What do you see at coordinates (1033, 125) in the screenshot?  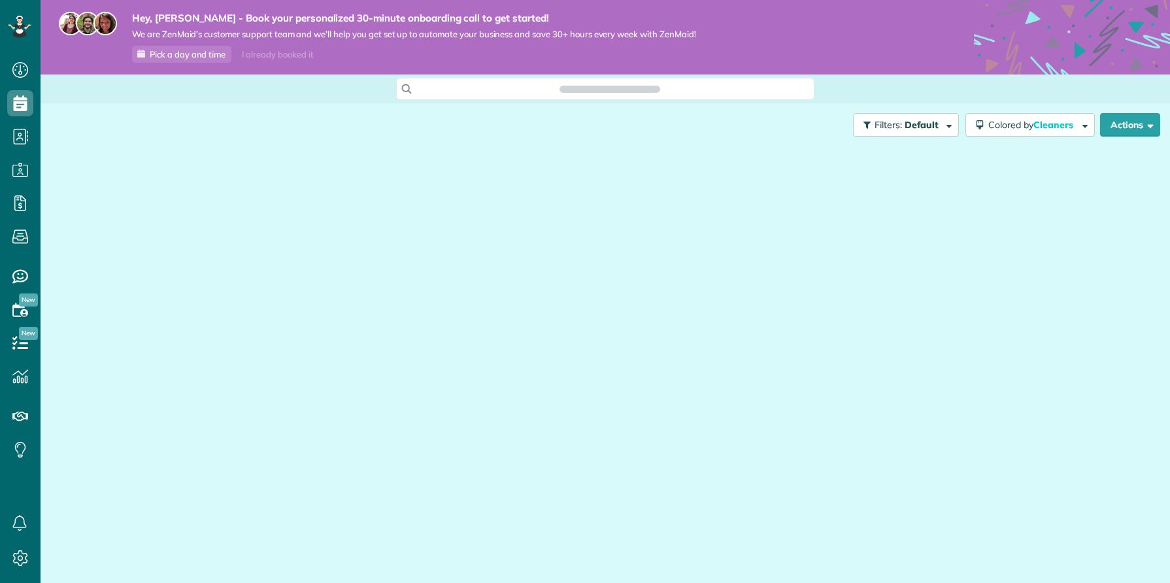 I see `span: Colored by` at bounding box center [1033, 125].